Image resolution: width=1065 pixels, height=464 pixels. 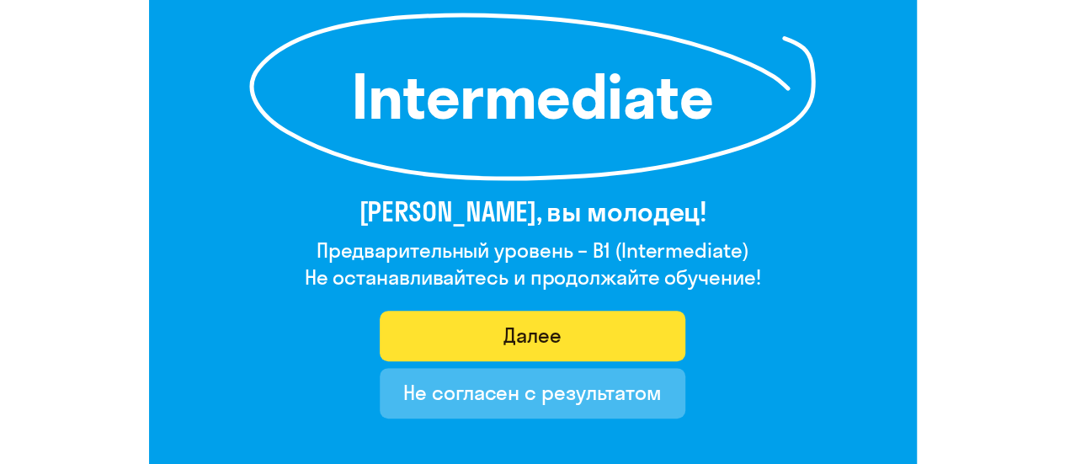 What do you see at coordinates (533, 250) in the screenshot?
I see `h4: Предварительный уровень – B1 (Intermediate)` at bounding box center [533, 250].